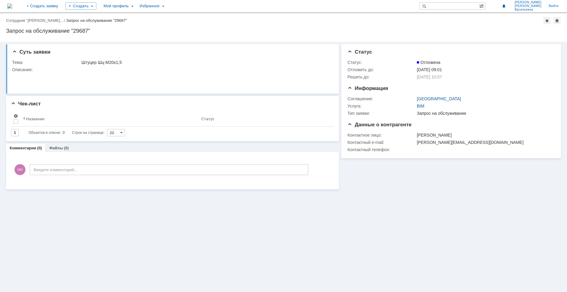  What do you see at coordinates (26, 104) in the screenshot?
I see `span: Чек-лист` at bounding box center [26, 104].